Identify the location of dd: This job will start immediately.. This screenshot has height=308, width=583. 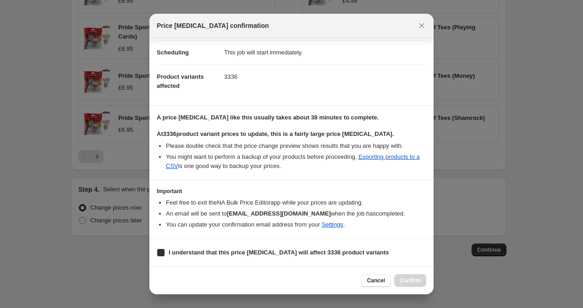
(325, 52).